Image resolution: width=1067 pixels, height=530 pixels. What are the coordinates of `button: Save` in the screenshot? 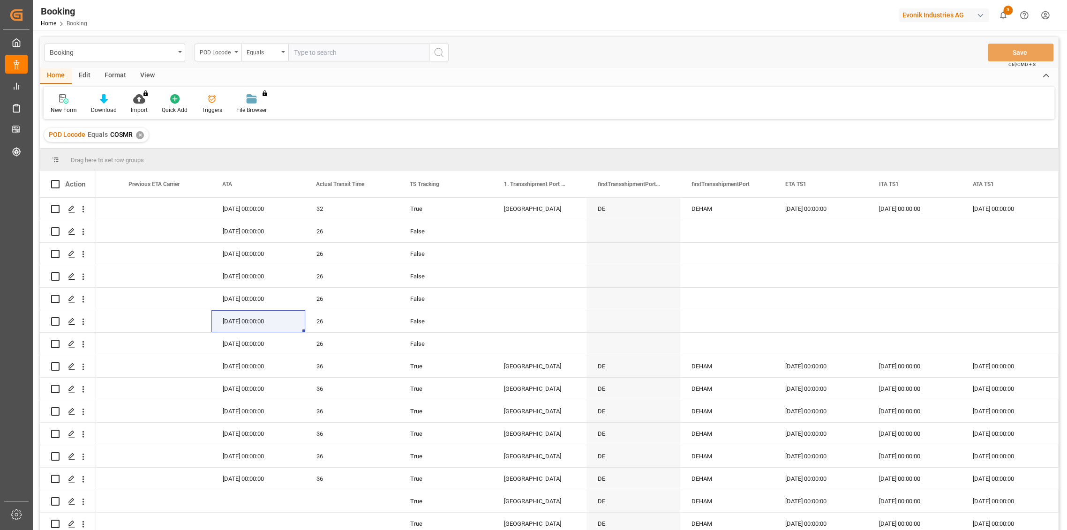 It's located at (1020, 52).